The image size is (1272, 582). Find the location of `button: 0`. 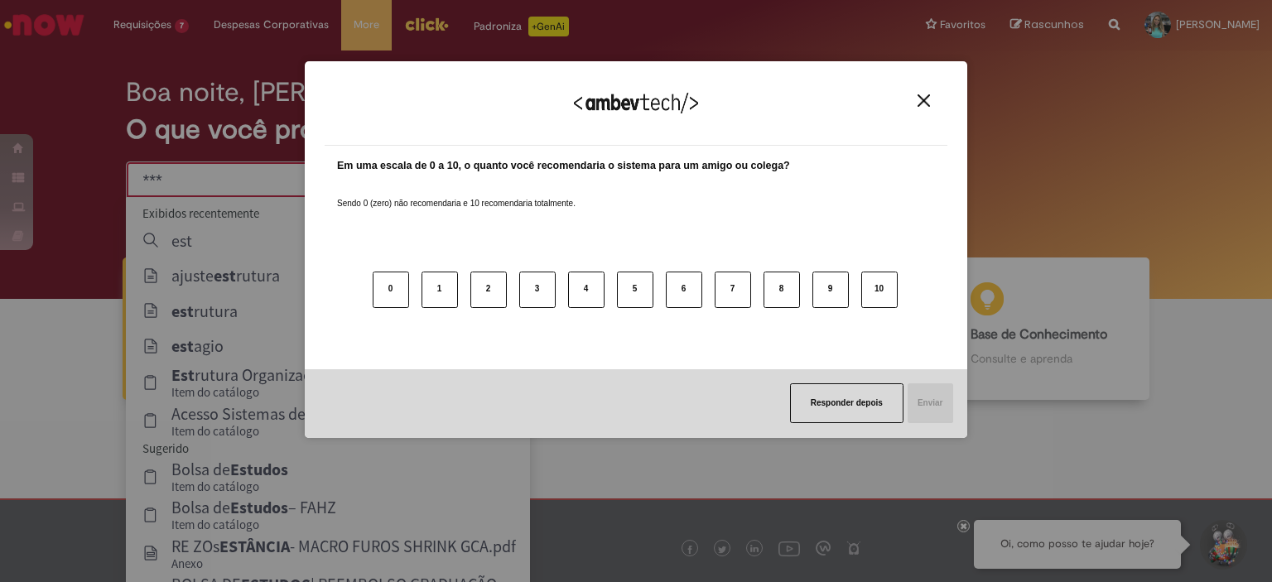

button: 0 is located at coordinates (391, 290).